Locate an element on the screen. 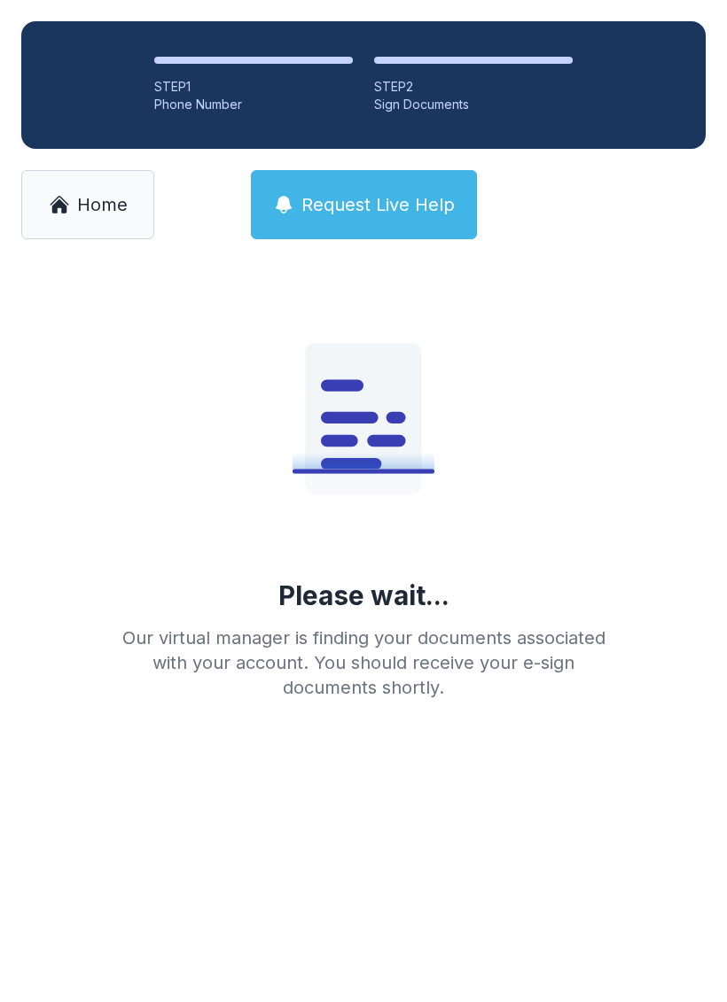 The height and width of the screenshot is (1002, 727). span: Request Live Help is located at coordinates (377, 205).